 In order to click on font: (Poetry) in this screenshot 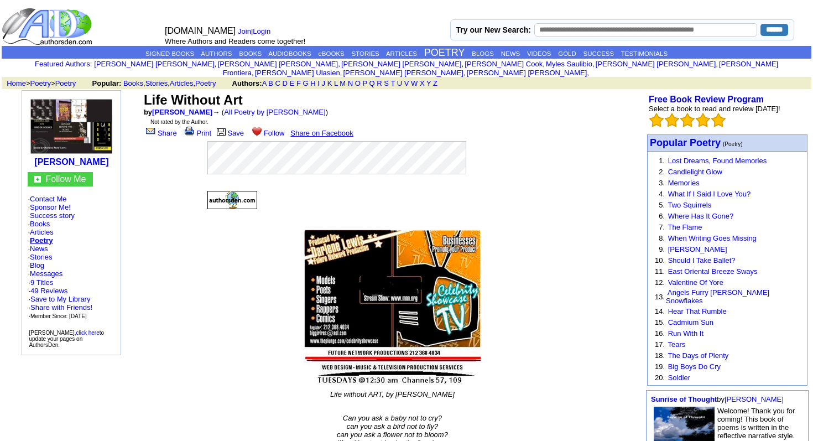, I will do `click(733, 144)`.